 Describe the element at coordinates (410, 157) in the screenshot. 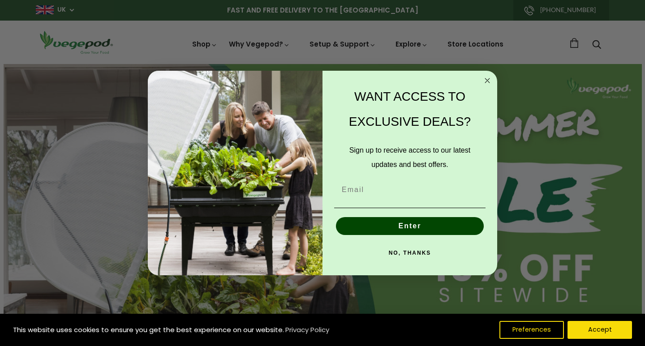

I see `span: Sign up to receive access to our latest updates and best offers.` at that location.